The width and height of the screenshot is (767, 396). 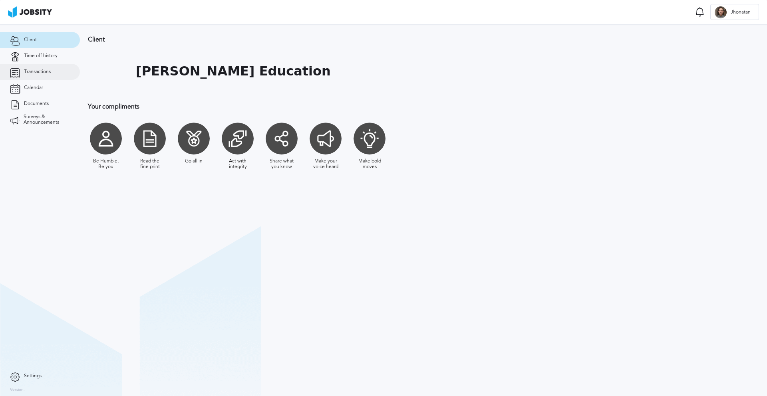 I want to click on div: J, so click(x=721, y=12).